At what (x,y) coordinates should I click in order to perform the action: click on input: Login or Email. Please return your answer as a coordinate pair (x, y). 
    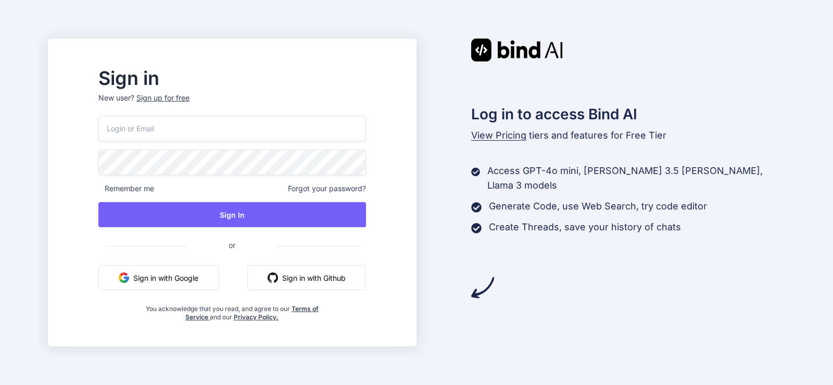
    Looking at the image, I should click on (232, 128).